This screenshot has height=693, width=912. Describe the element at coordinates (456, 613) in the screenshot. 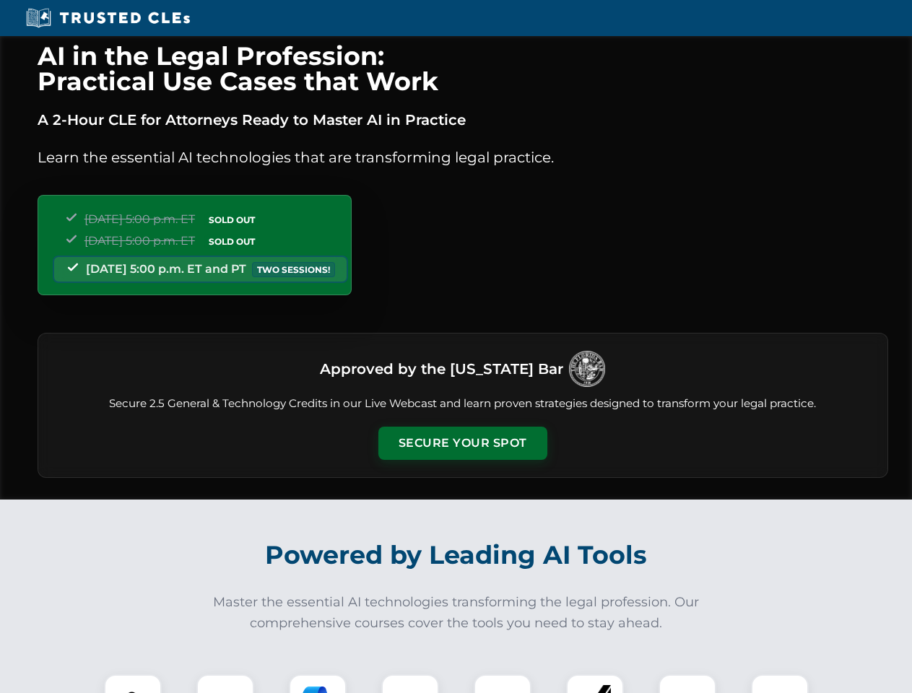

I see `p: Master the essential AI technologies transforming the legal profession. Our comprehensive courses...` at that location.